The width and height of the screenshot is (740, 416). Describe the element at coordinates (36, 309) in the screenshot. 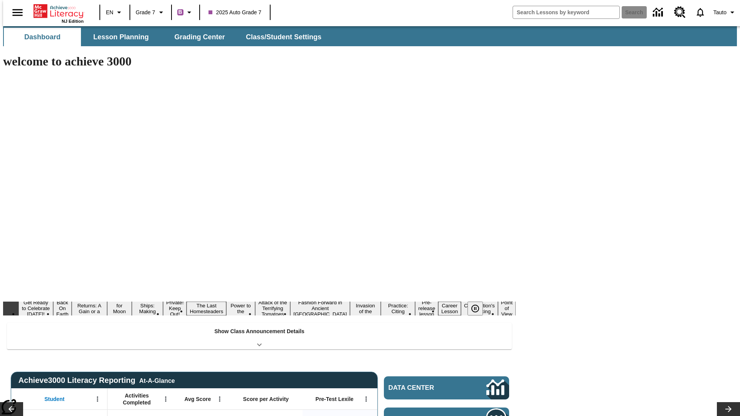

I see `button: Slide 1 Get Ready to Celebrate Juneteenth!` at that location.